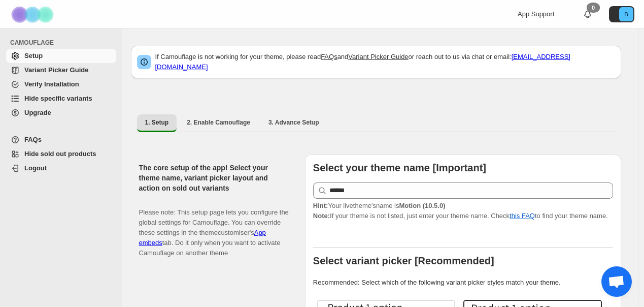 This screenshot has height=307, width=644. Describe the element at coordinates (34, 55) in the screenshot. I see `span: Setup` at that location.